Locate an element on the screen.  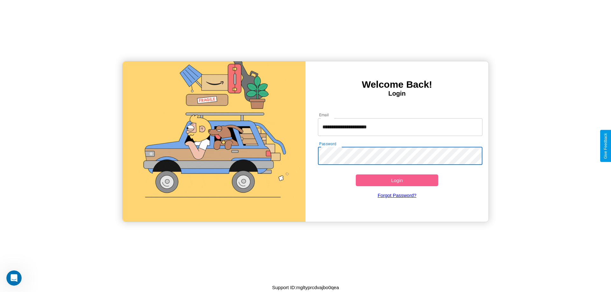
div: Give Feedback is located at coordinates (605, 146).